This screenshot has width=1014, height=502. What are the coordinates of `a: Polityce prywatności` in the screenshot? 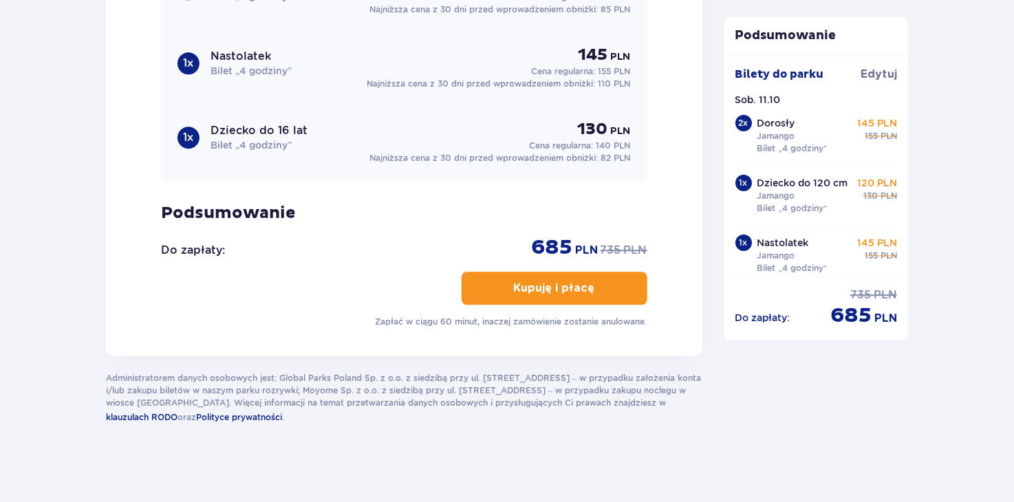 It's located at (239, 417).